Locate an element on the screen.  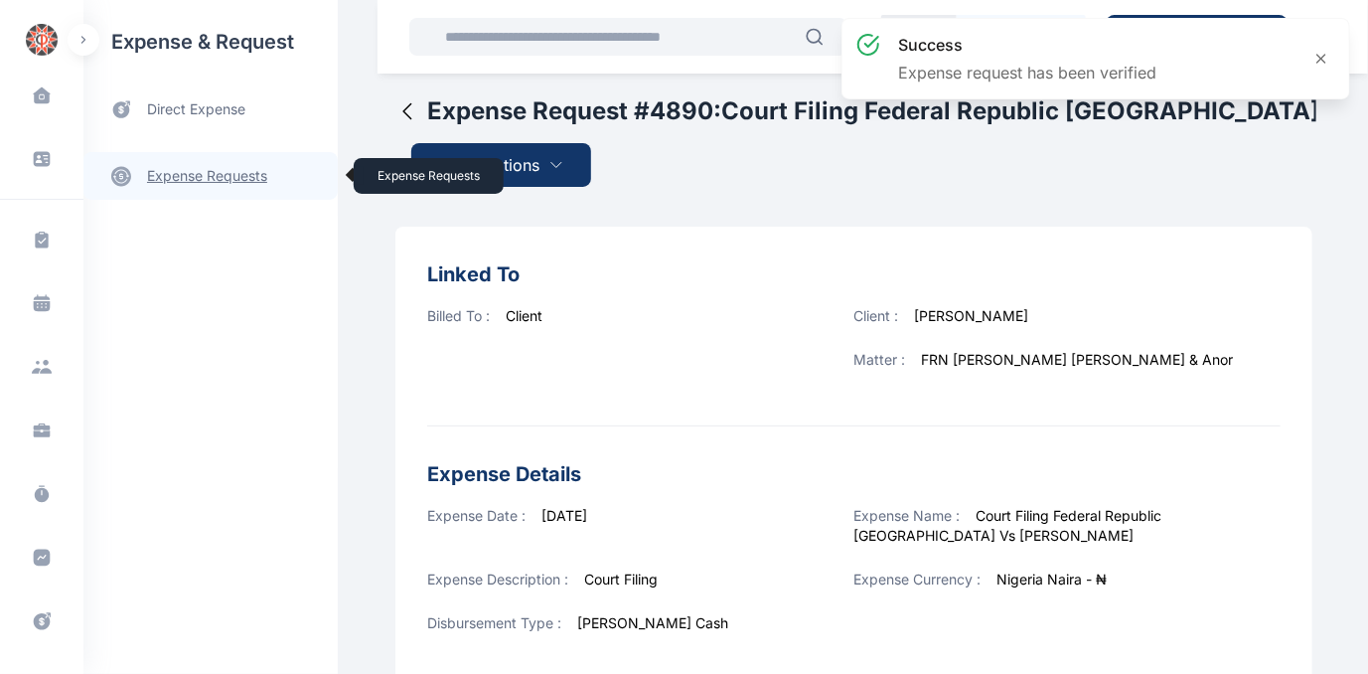
span: Nigeria Naira - ₦ is located at coordinates (1052, 578).